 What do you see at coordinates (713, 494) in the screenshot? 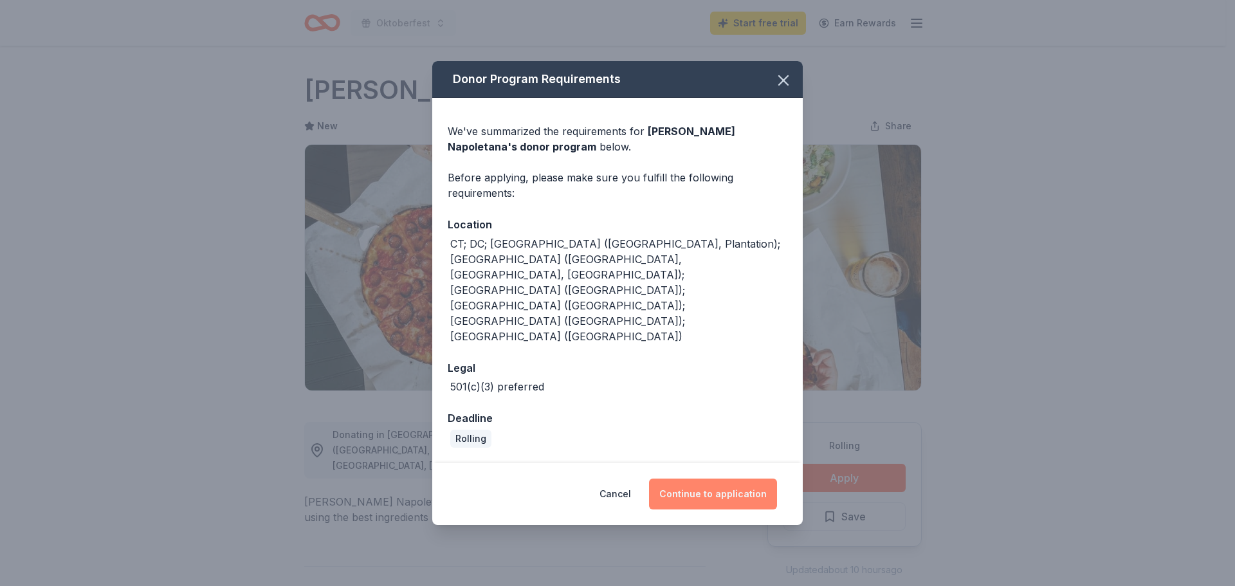
I see `button: Continue to application` at bounding box center [713, 494].